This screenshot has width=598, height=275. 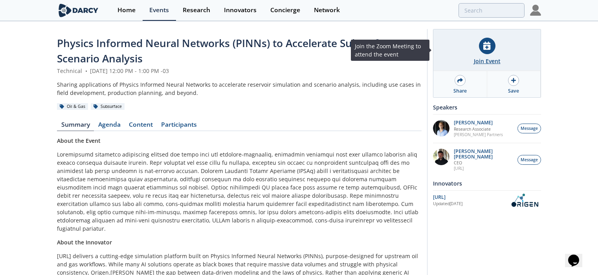 What do you see at coordinates (441, 157) in the screenshot?
I see `img: 20112e9a-1f67-404a-878c-a26f1c79f5da` at bounding box center [441, 157].